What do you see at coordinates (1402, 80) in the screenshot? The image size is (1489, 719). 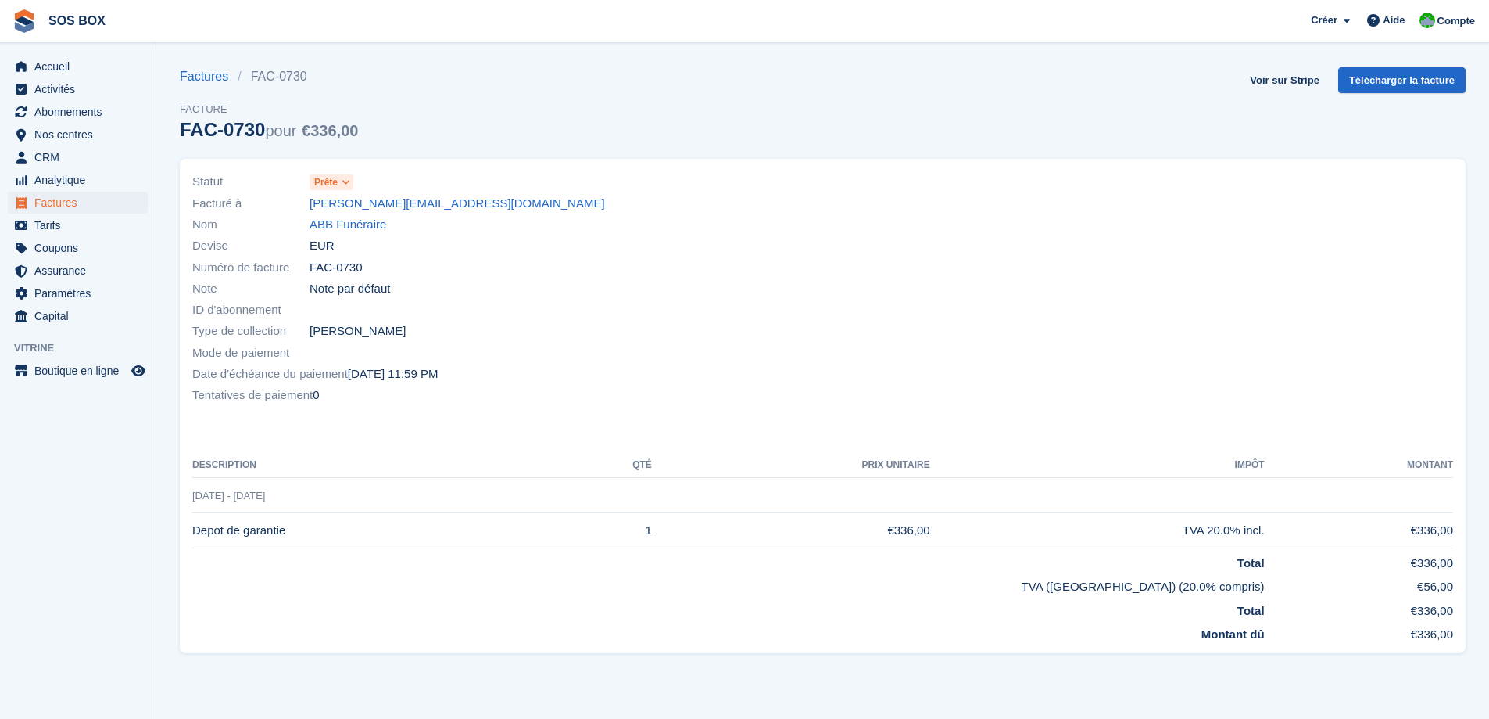 I see `a: Télécharger la facture` at bounding box center [1402, 80].